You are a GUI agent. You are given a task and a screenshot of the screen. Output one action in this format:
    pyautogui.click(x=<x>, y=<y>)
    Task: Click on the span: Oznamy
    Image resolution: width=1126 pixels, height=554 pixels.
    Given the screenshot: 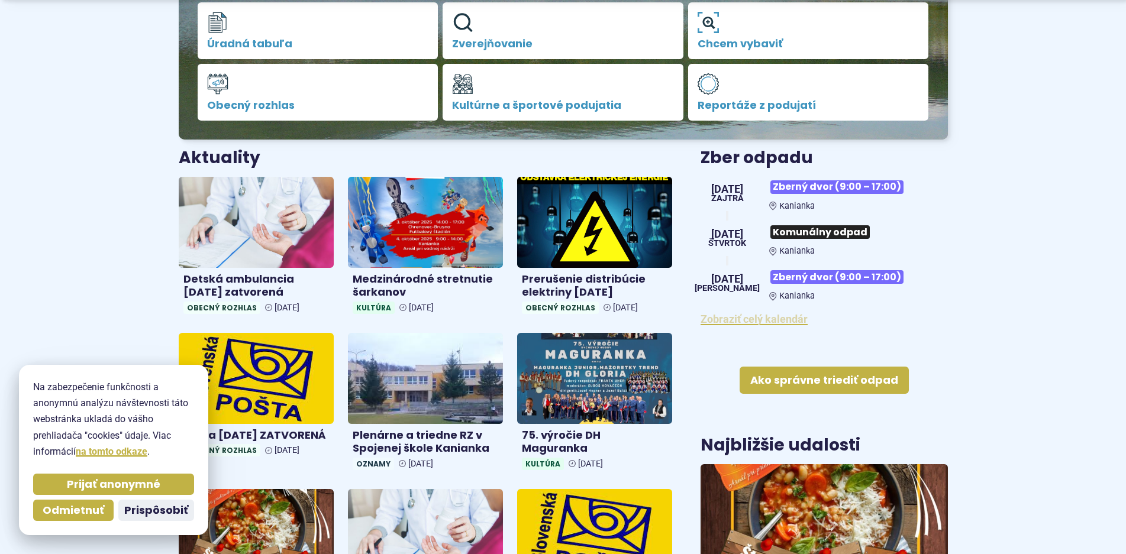 What is the action you would take?
    pyautogui.click(x=373, y=464)
    